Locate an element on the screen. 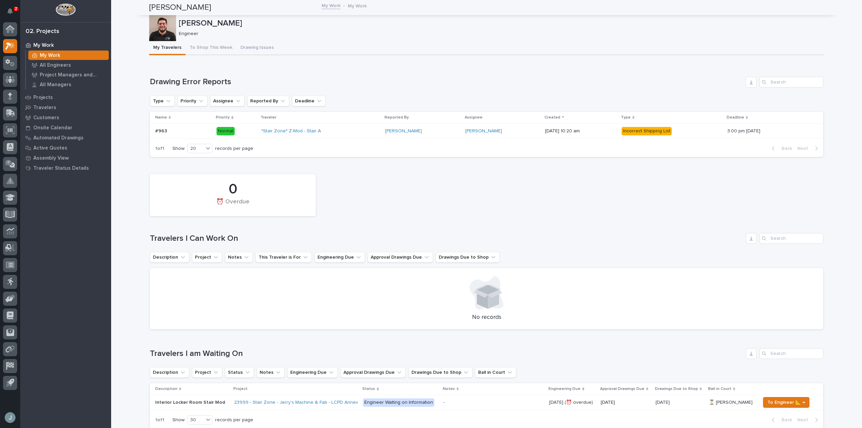  p: All Engineers is located at coordinates (55, 65).